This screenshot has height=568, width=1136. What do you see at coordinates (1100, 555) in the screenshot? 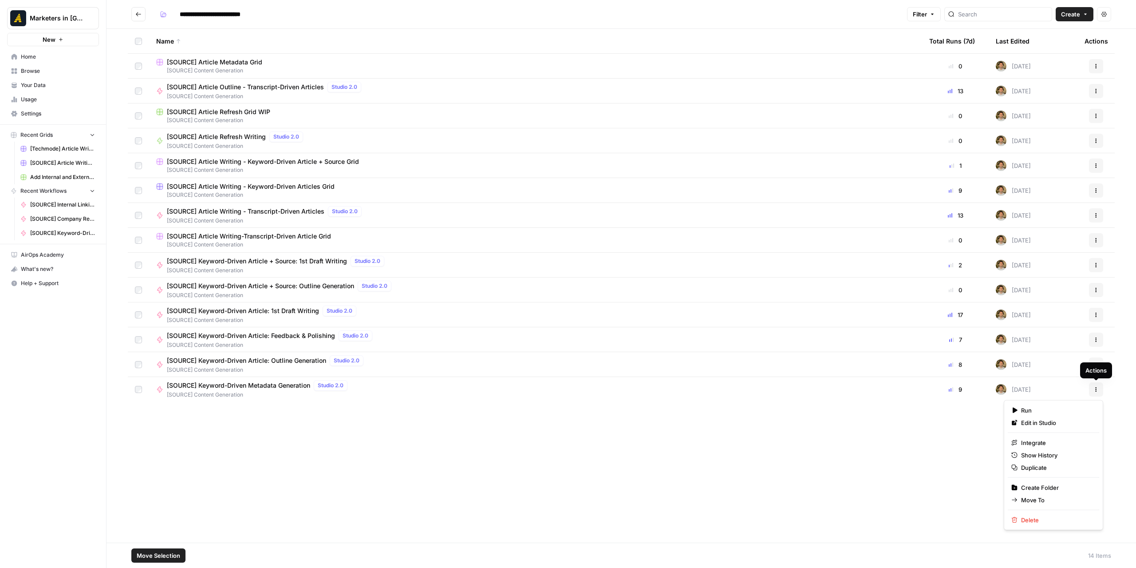
I see `div: 14 Items` at bounding box center [1100, 555].